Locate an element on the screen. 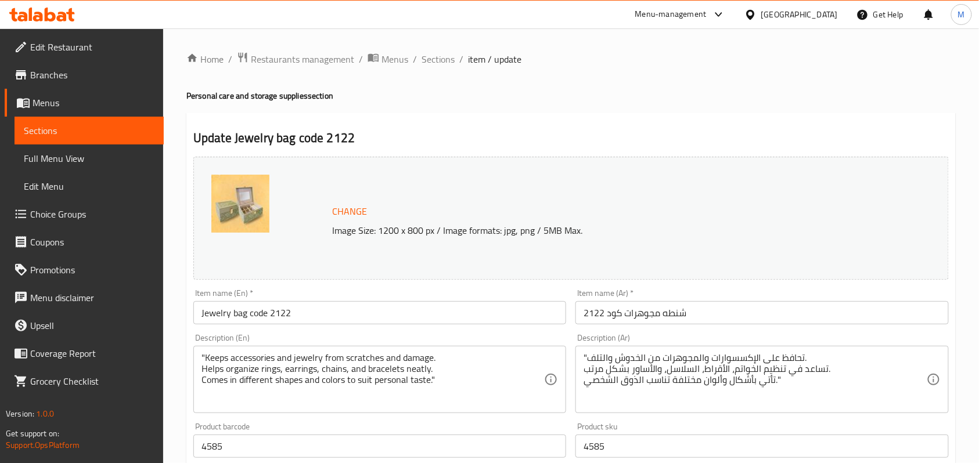  h4: Personal care and storage supplies section is located at coordinates (571, 96).